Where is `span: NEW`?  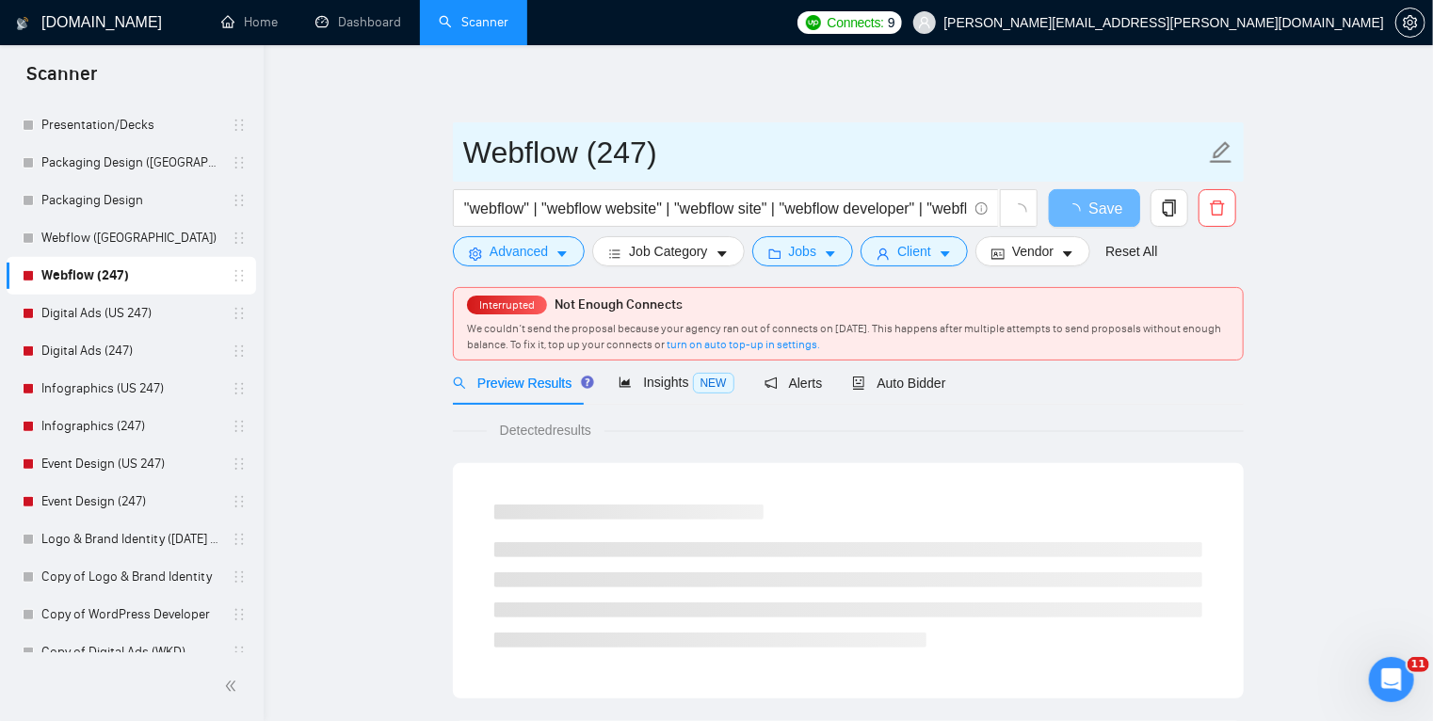
span: NEW is located at coordinates (714, 383).